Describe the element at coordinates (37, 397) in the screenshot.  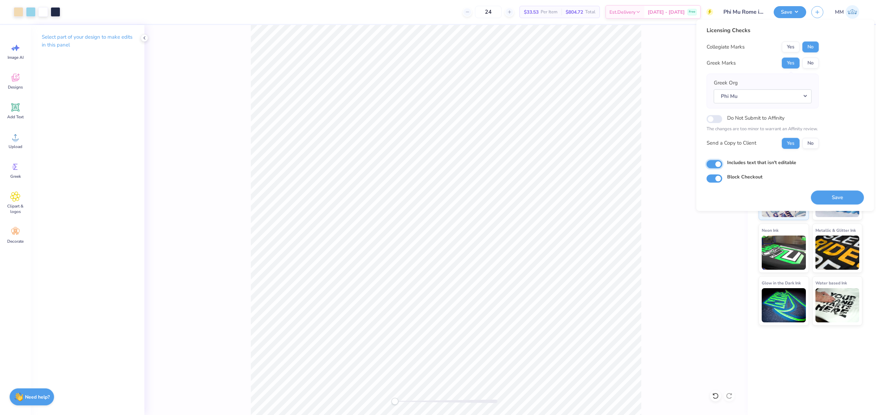
I see `strong: Need help?` at that location.